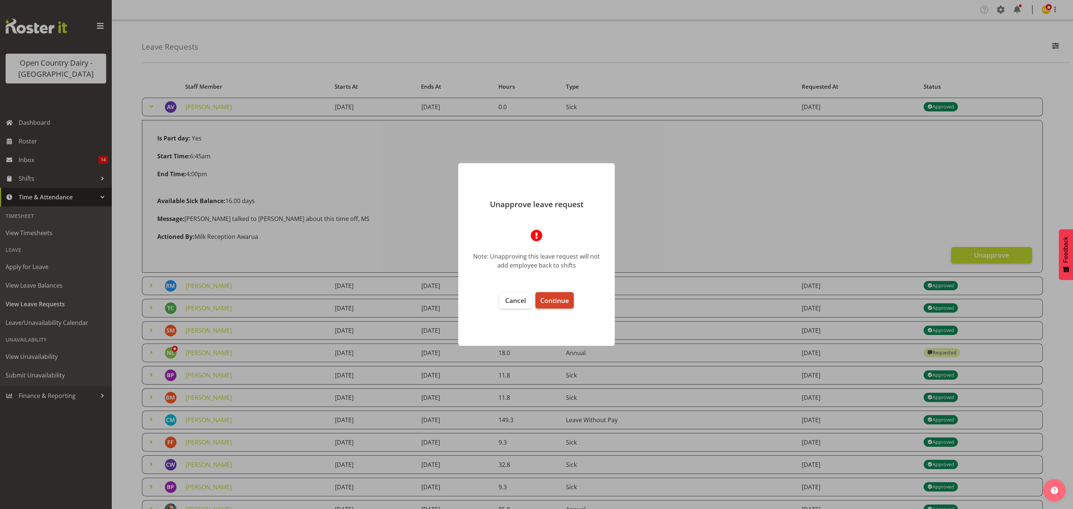  I want to click on span: Cancel, so click(516, 300).